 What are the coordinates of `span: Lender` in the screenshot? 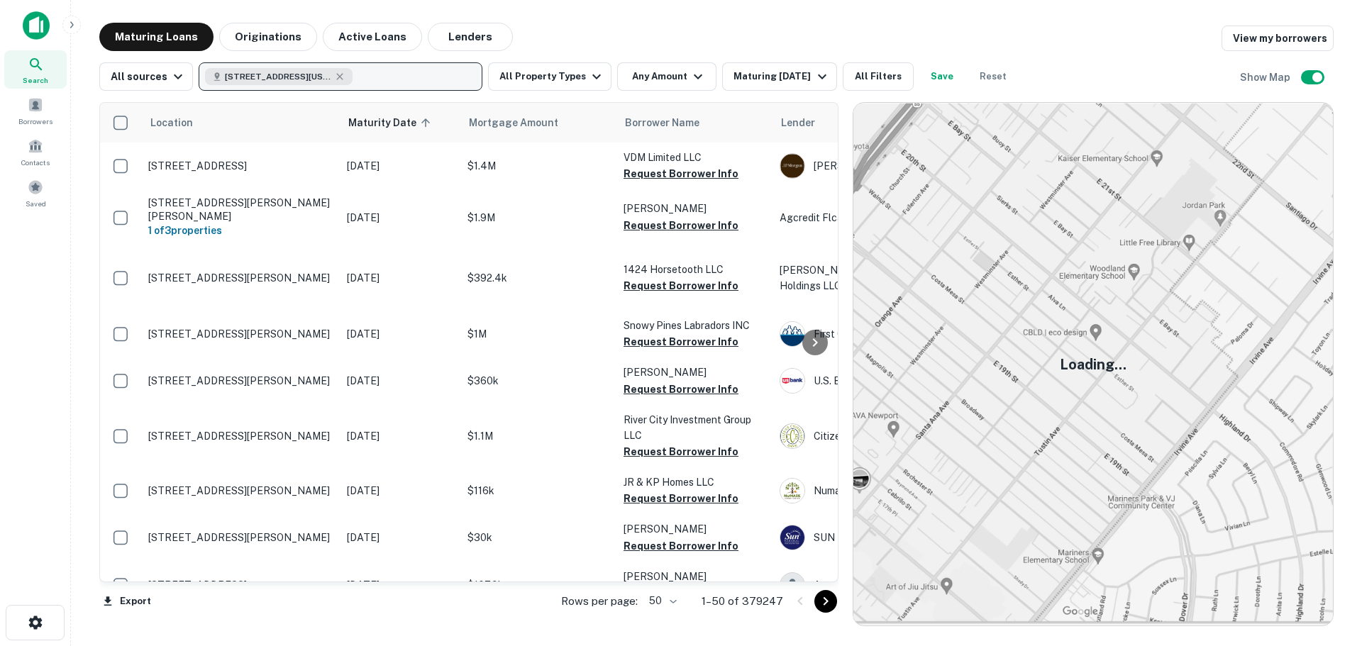 It's located at (798, 123).